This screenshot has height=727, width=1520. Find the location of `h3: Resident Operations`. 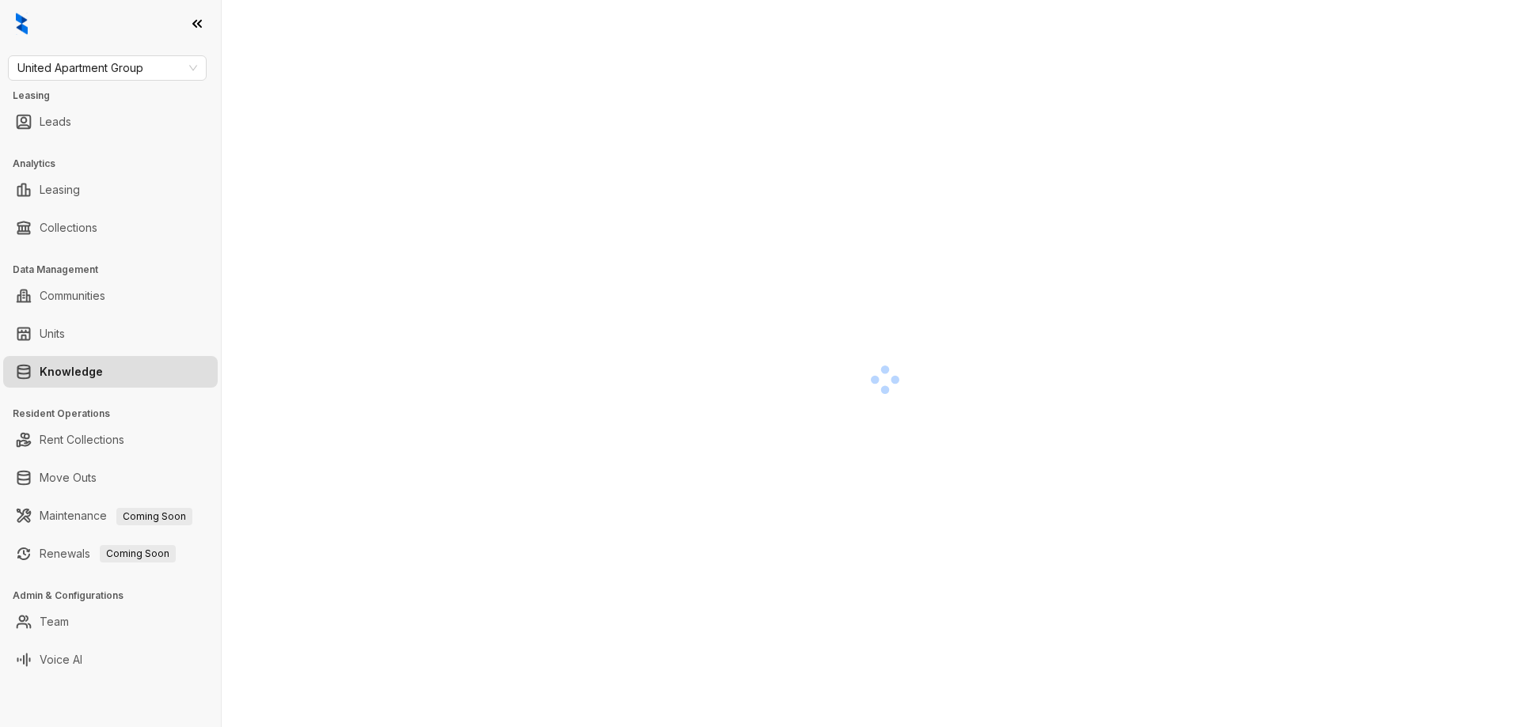

h3: Resident Operations is located at coordinates (116, 414).